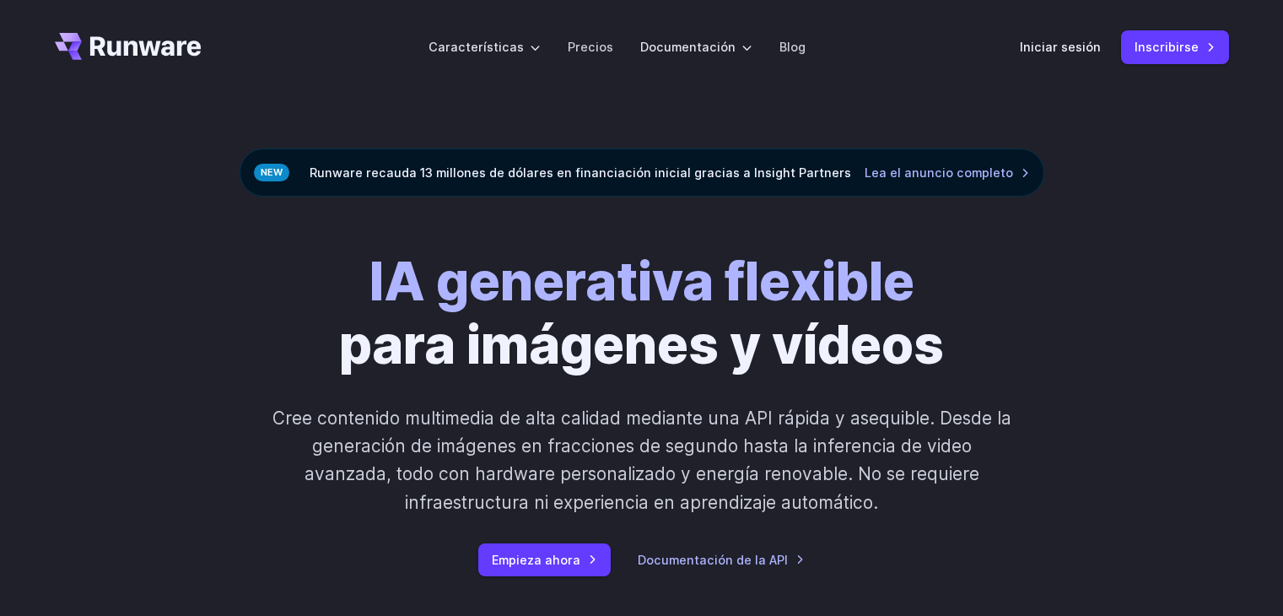  Describe the element at coordinates (947, 172) in the screenshot. I see `a: Lea el anuncio completo` at that location.